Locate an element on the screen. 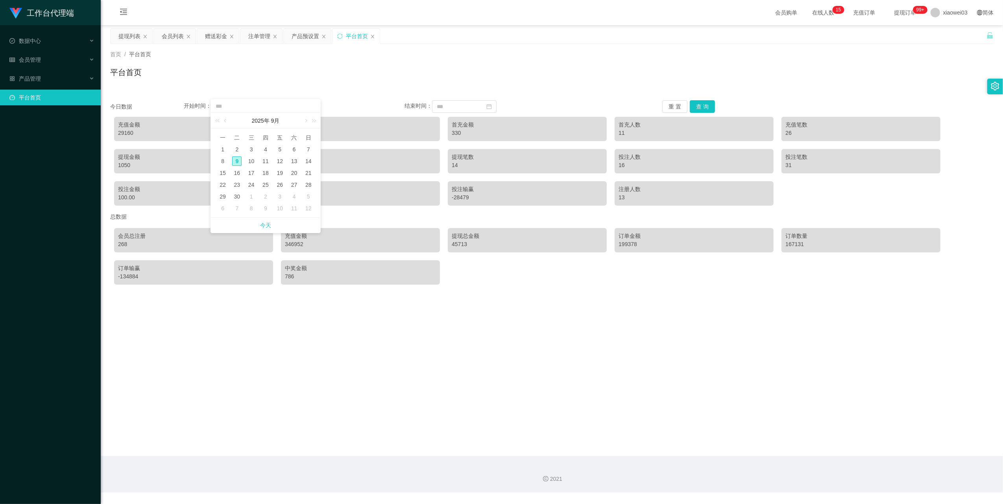  p: 5 is located at coordinates (839, 10).